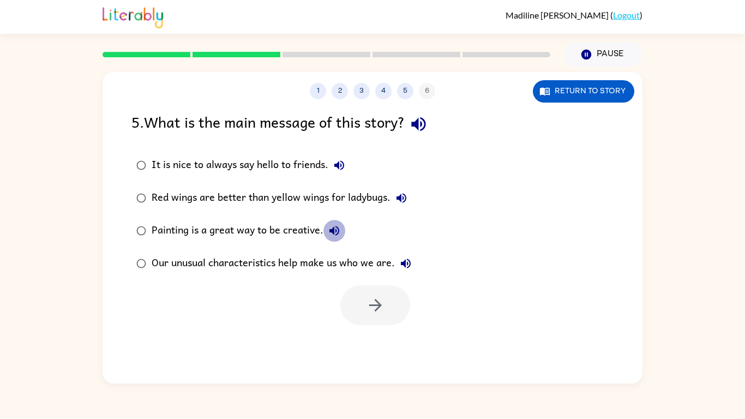  Describe the element at coordinates (402, 198) in the screenshot. I see `button: Red wings are better than yellow wings for ladybugs.` at that location.